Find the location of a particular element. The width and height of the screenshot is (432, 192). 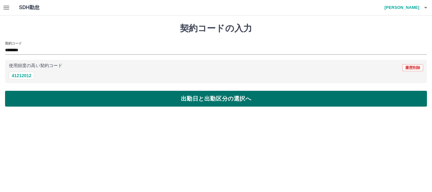

button: 出勤日と出勤区分の選択へ is located at coordinates (216, 99).